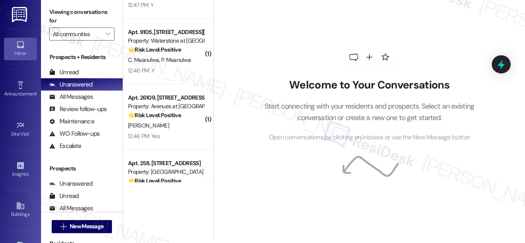  I want to click on button: New Message, so click(82, 227).